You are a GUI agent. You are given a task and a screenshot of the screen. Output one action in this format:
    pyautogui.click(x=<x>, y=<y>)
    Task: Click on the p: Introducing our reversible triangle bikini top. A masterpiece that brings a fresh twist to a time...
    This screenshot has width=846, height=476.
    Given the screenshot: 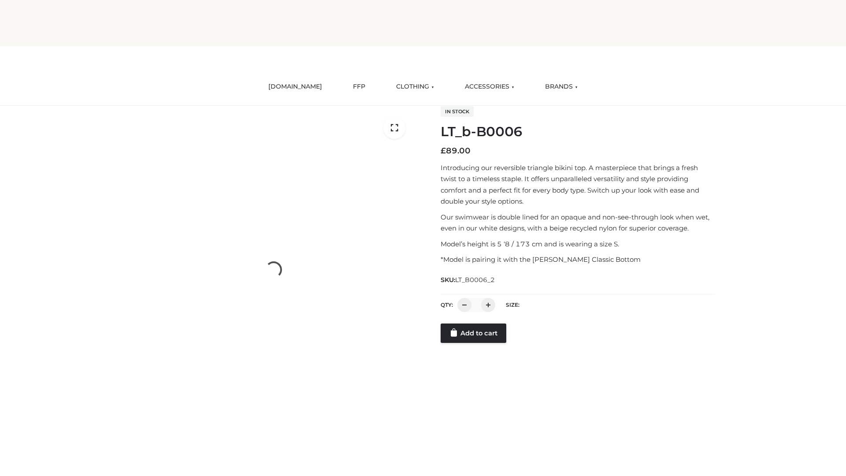 What is the action you would take?
    pyautogui.click(x=578, y=185)
    